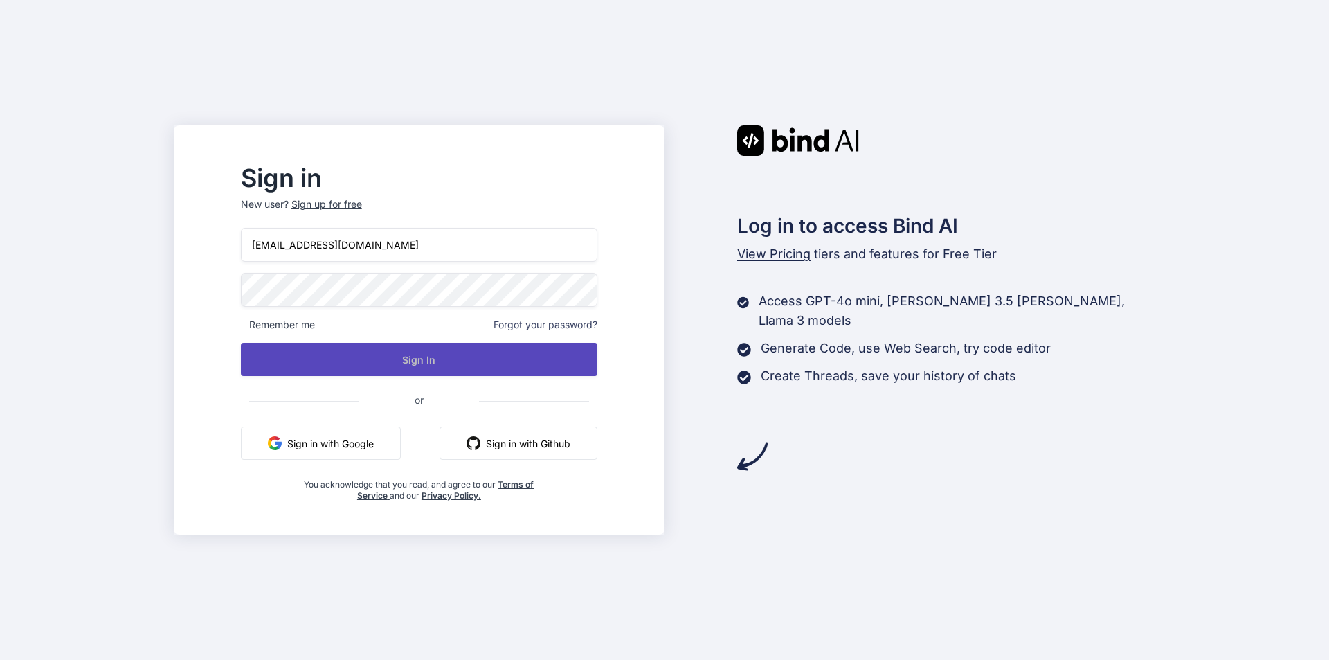 The height and width of the screenshot is (660, 1329). What do you see at coordinates (419, 486) in the screenshot?
I see `div: You acknowledge that you read, and agree to our and our` at bounding box center [419, 486].